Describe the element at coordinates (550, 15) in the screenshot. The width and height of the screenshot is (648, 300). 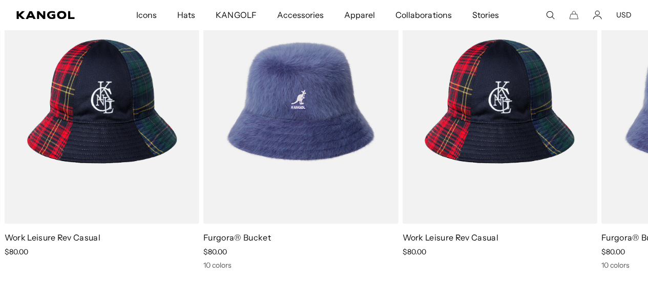
I see `summary: Search here` at that location.